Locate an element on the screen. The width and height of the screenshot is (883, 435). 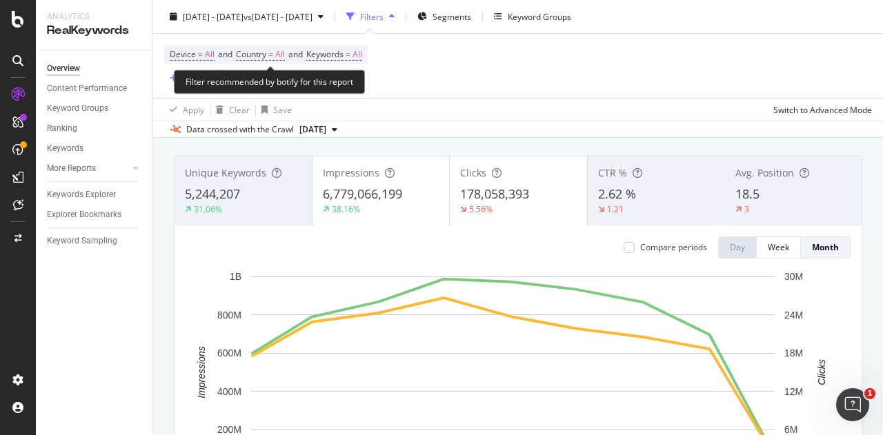
text: 1B is located at coordinates (235, 277).